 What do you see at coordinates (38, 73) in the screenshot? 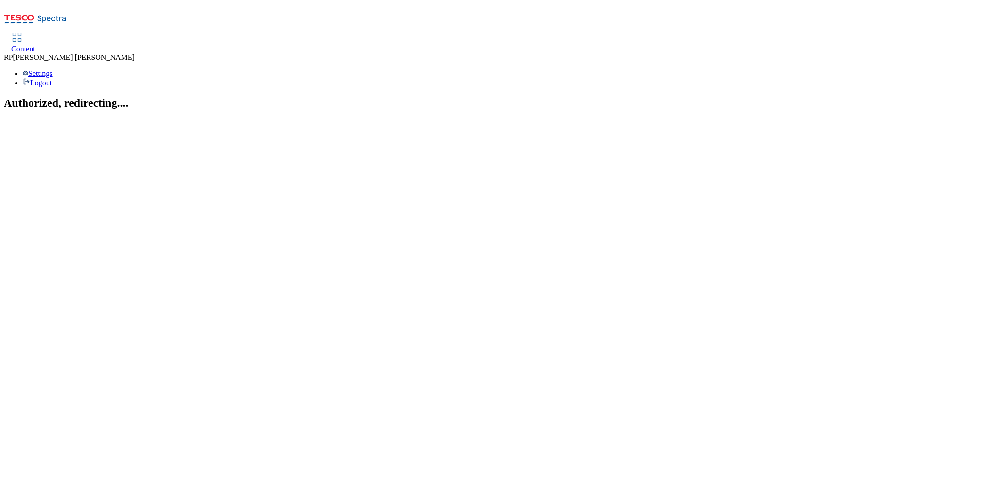
I see `a: Settings` at bounding box center [38, 73].